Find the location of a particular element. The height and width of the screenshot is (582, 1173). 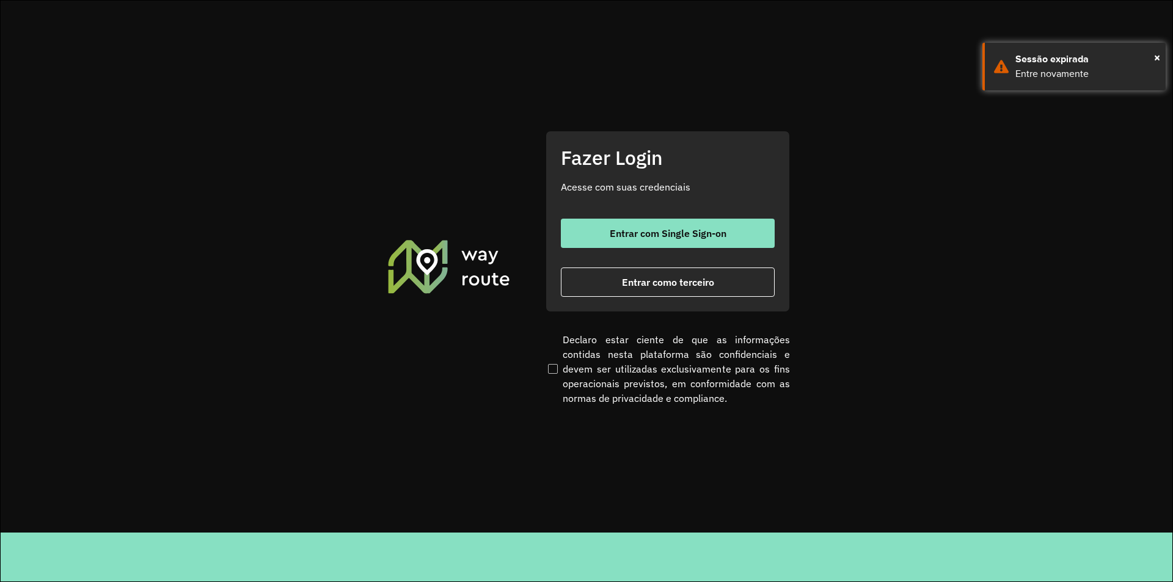

span: Entrar com Single Sign-on is located at coordinates (668, 233).